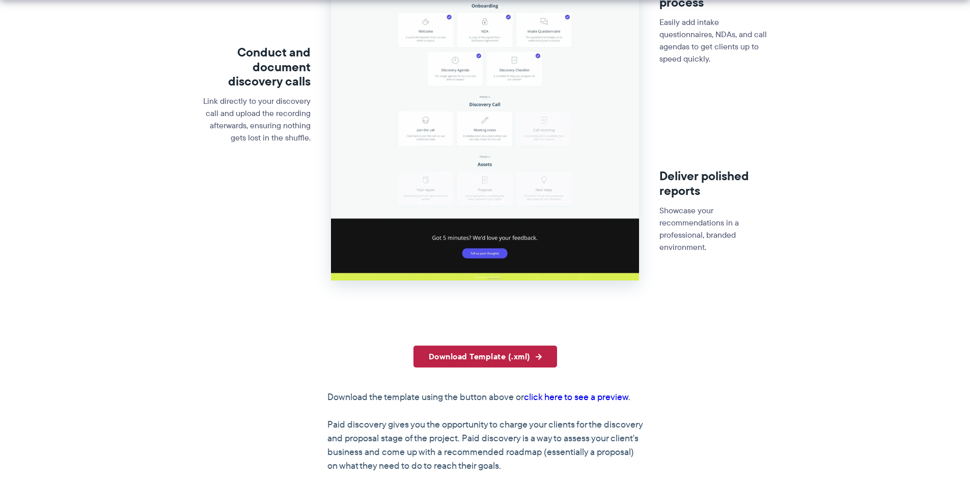  Describe the element at coordinates (485, 397) in the screenshot. I see `p: Download the template using the button above or .` at that location.